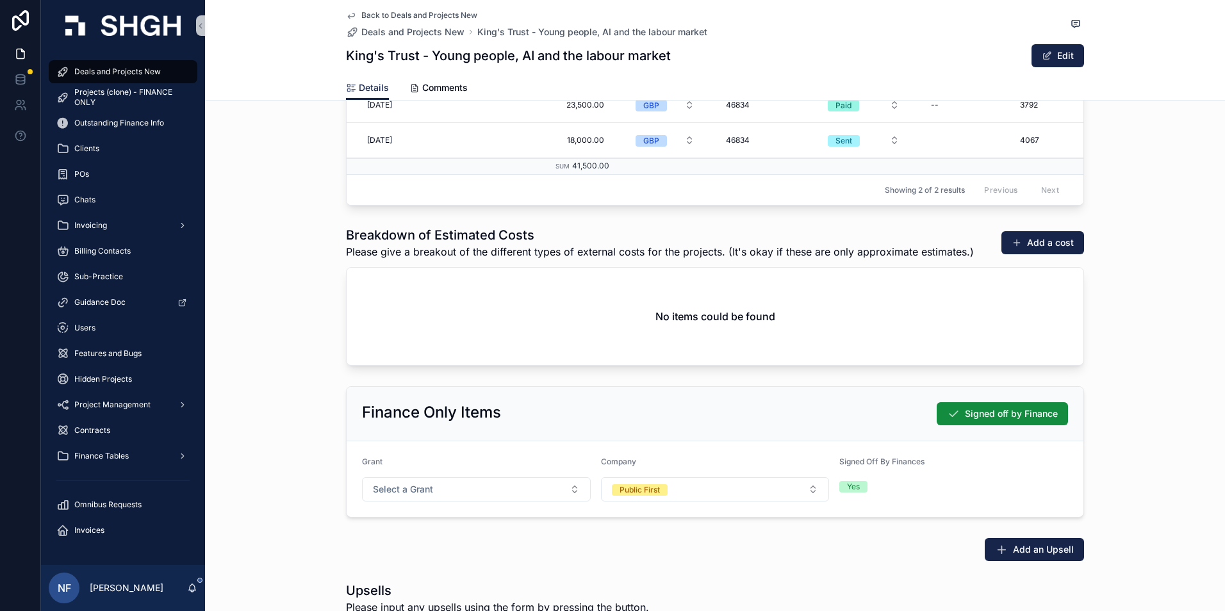 Image resolution: width=1225 pixels, height=611 pixels. What do you see at coordinates (99, 277) in the screenshot?
I see `span: Sub-Practice` at bounding box center [99, 277].